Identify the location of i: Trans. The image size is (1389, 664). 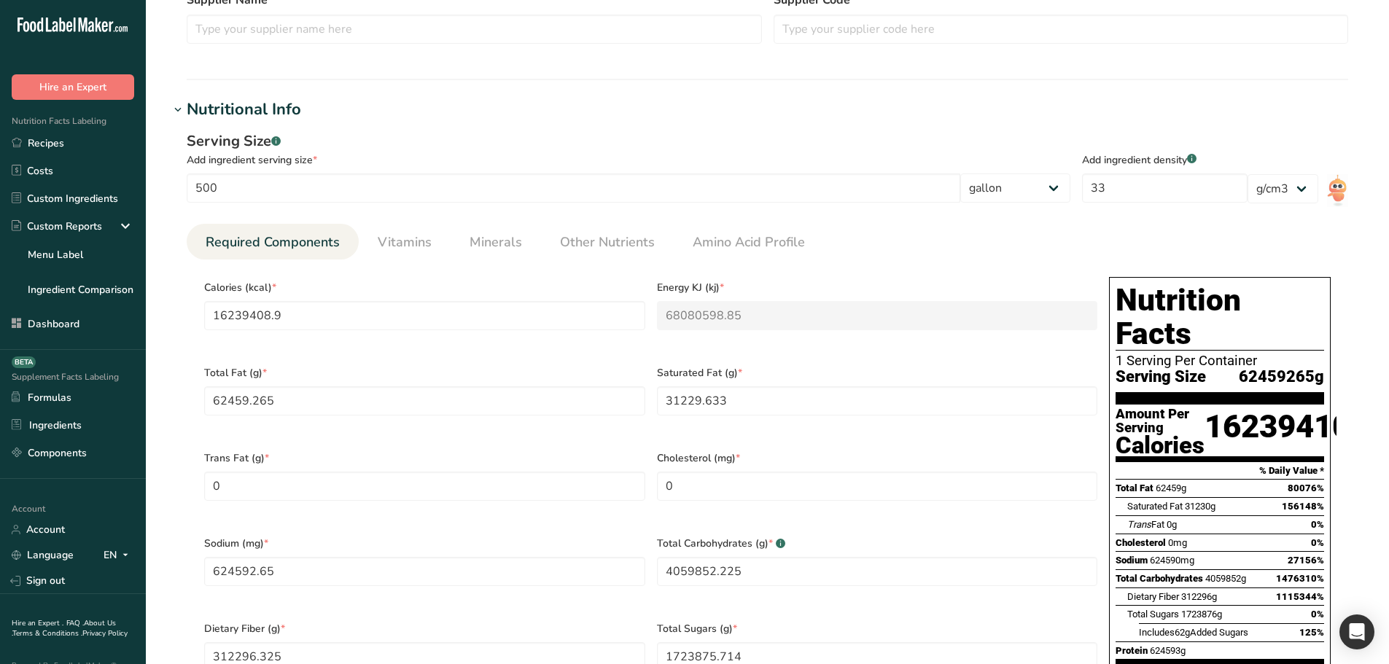
(1139, 524).